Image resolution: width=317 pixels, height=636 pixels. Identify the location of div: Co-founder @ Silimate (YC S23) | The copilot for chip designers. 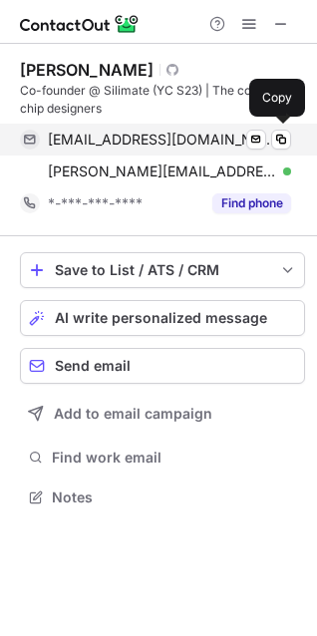
(163, 100).